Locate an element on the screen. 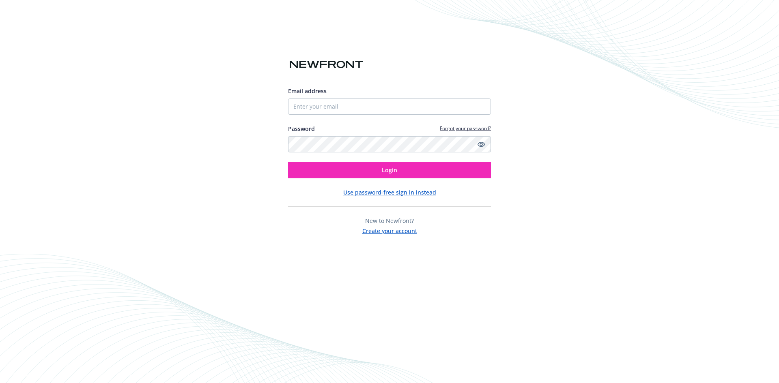  img: Newfront logo is located at coordinates (326, 65).